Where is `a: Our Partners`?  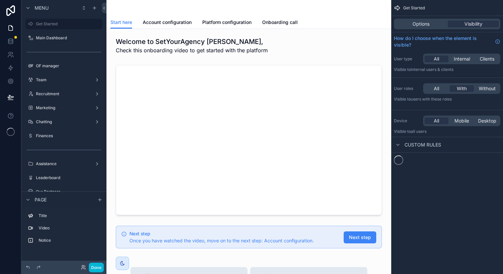 a: Our Partners is located at coordinates (64, 192).